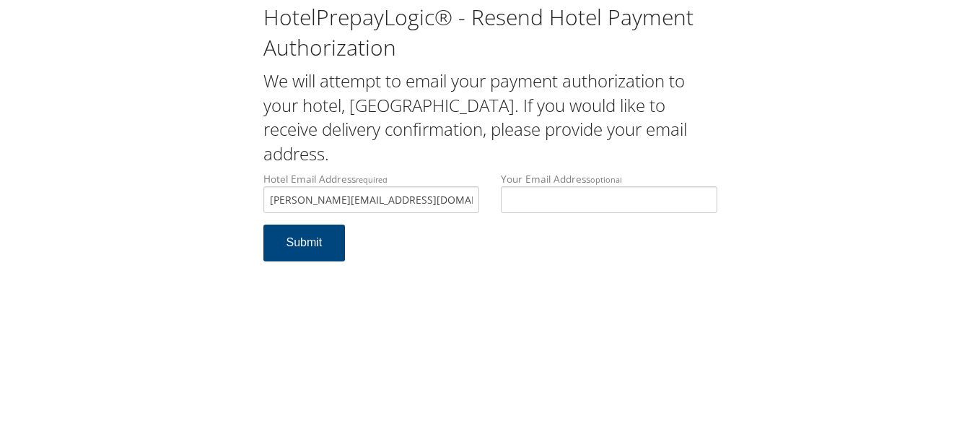 Image resolution: width=980 pixels, height=442 pixels. Describe the element at coordinates (305, 242) in the screenshot. I see `button: Submit` at that location.